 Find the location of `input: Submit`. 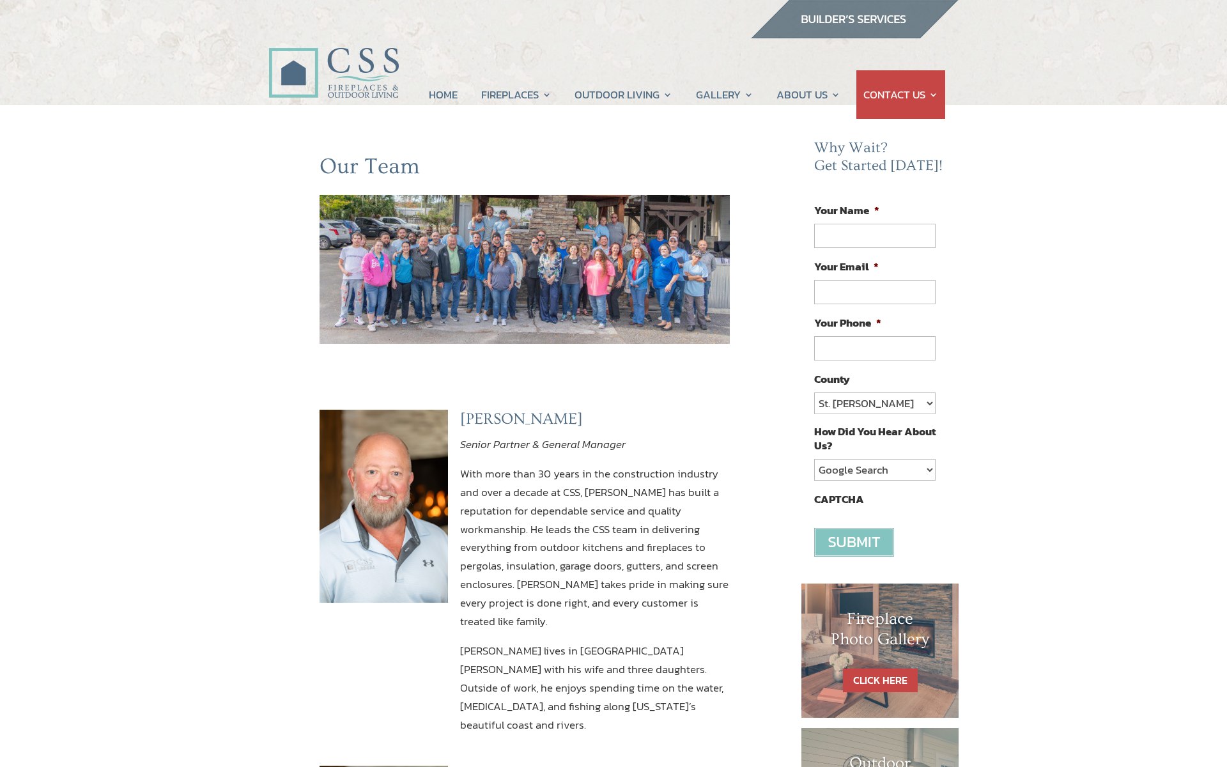

input: Submit is located at coordinates (854, 542).